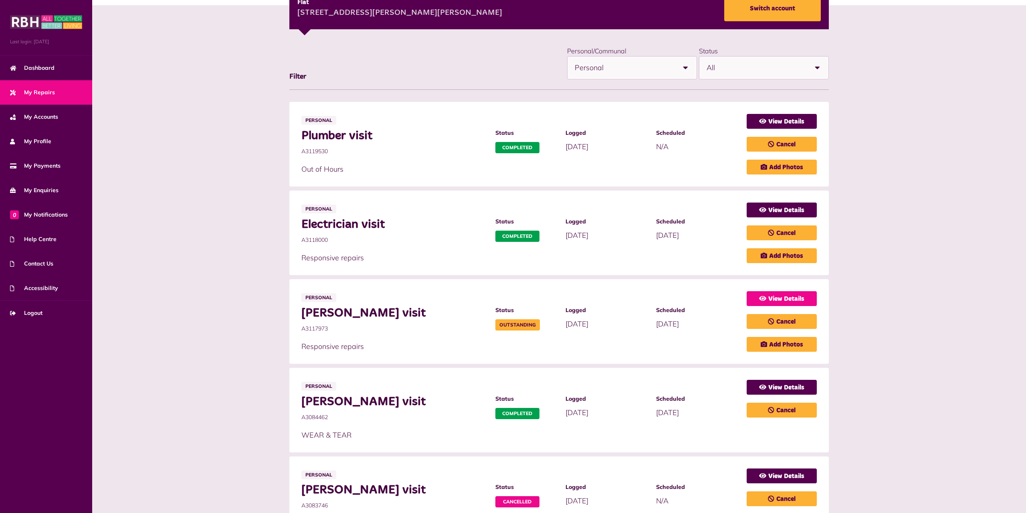 This screenshot has width=1026, height=513. What do you see at coordinates (394, 417) in the screenshot?
I see `span: A3084462` at bounding box center [394, 417].